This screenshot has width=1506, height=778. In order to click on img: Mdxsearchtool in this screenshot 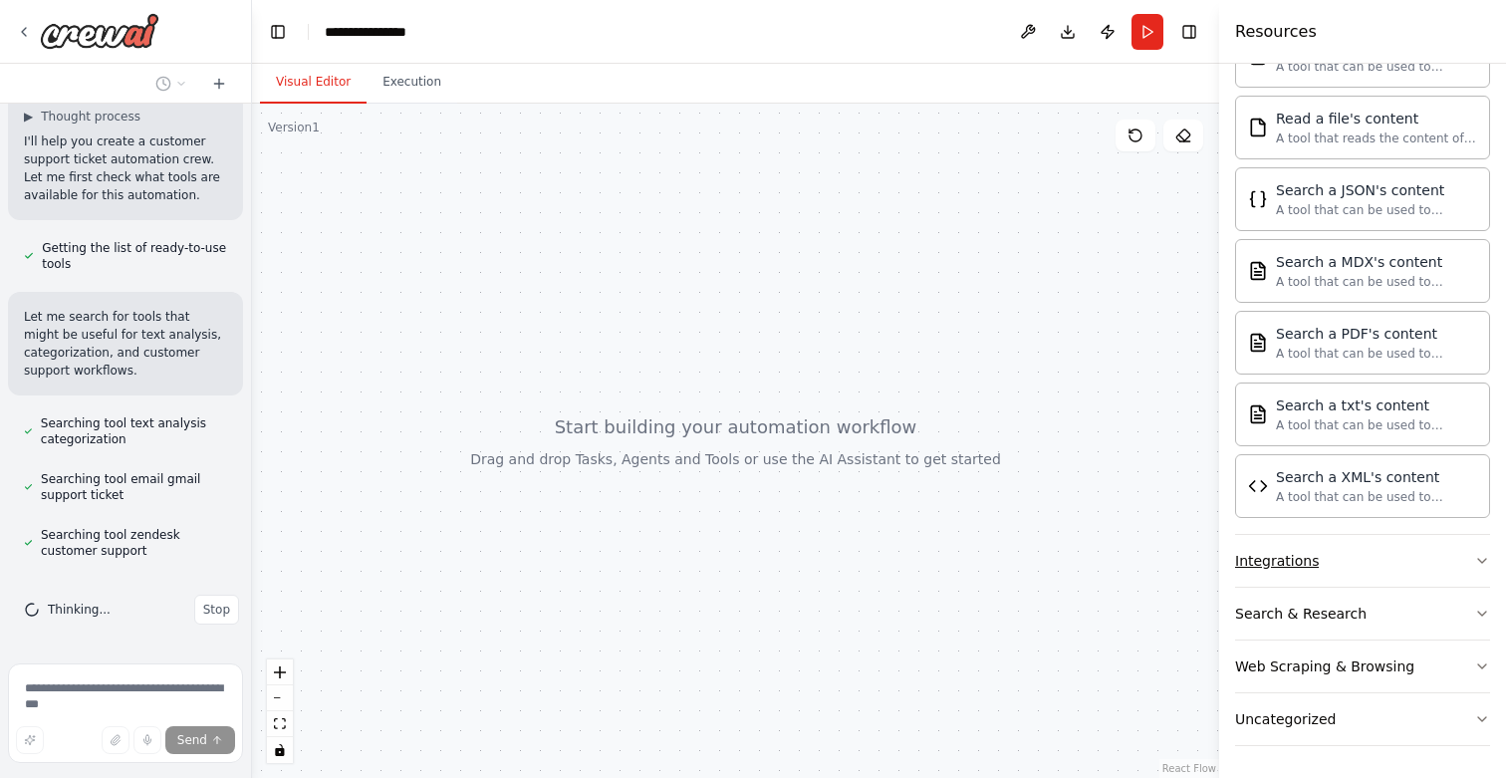, I will do `click(1258, 271)`.